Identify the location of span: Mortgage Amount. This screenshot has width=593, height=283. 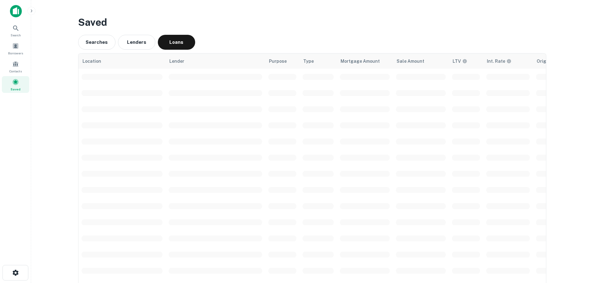
(360, 61).